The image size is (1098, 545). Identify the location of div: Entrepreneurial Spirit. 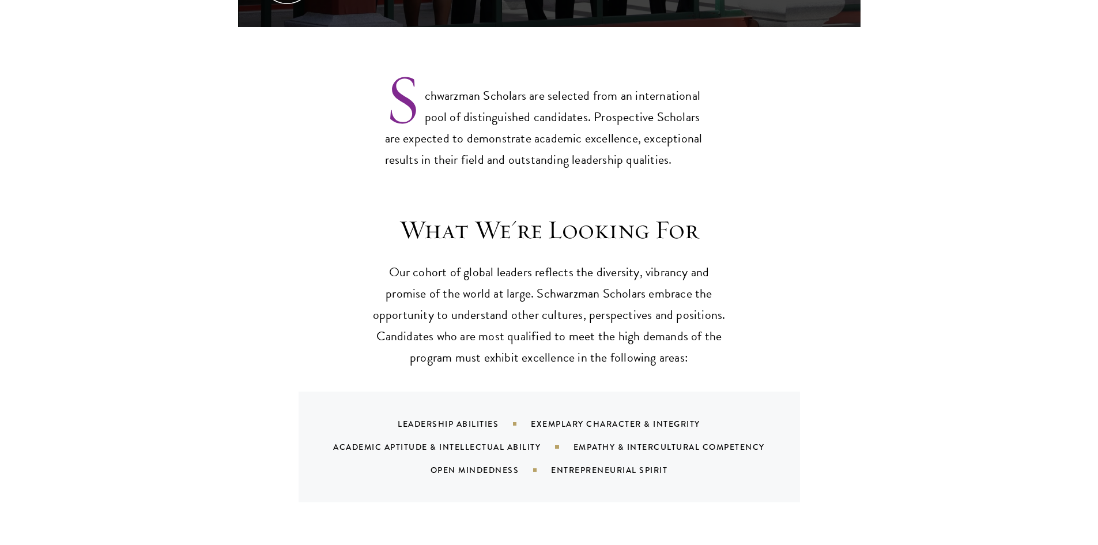
(624, 470).